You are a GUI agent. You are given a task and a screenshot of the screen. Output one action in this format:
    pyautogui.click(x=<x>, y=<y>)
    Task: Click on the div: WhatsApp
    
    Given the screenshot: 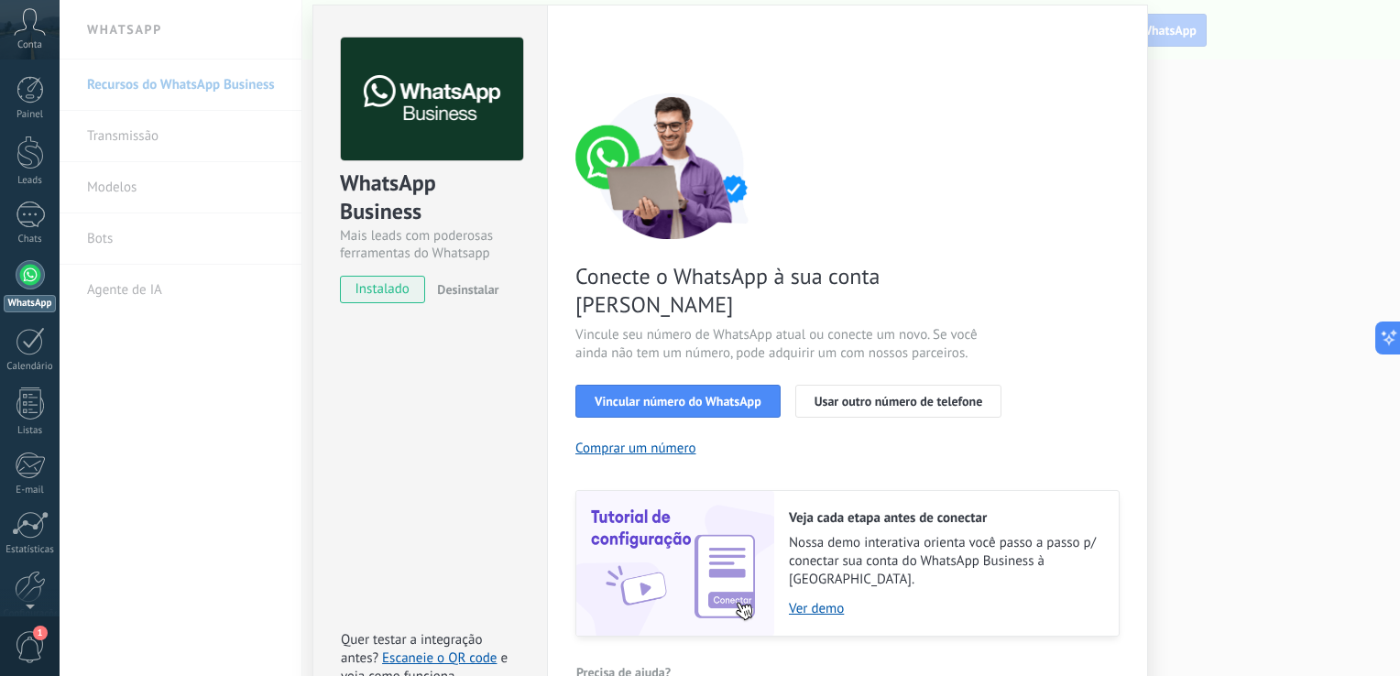 What is the action you would take?
    pyautogui.click(x=29, y=303)
    